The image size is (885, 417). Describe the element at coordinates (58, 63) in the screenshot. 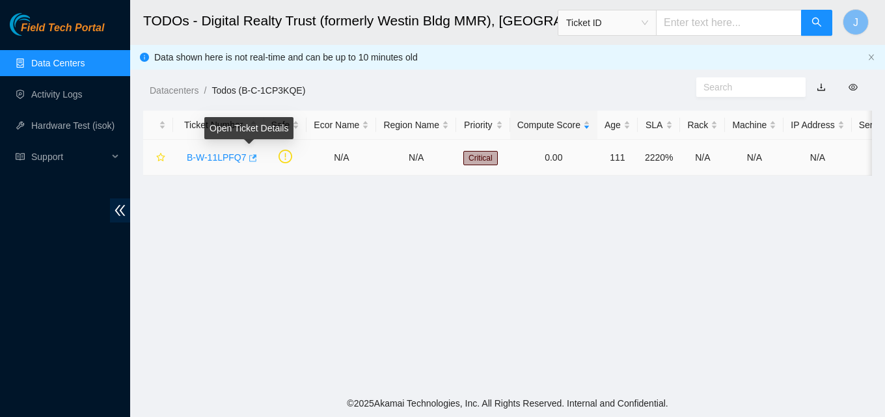

I see `a: Data Centers` at that location.